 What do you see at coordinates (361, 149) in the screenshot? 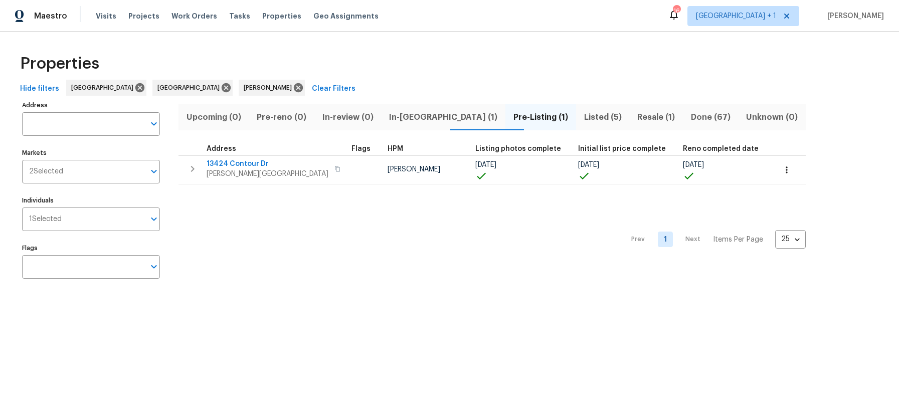
I see `span: Flags` at bounding box center [361, 149].